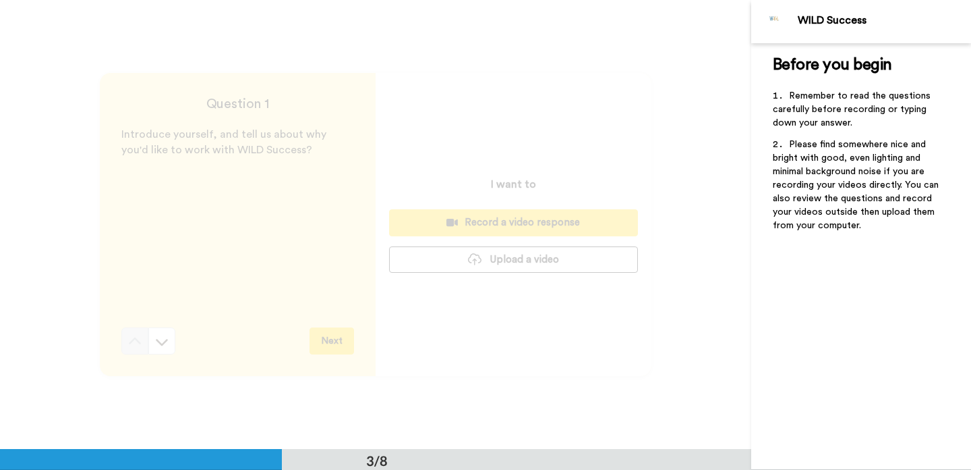 This screenshot has width=971, height=470. I want to click on span: Before you begin, so click(832, 65).